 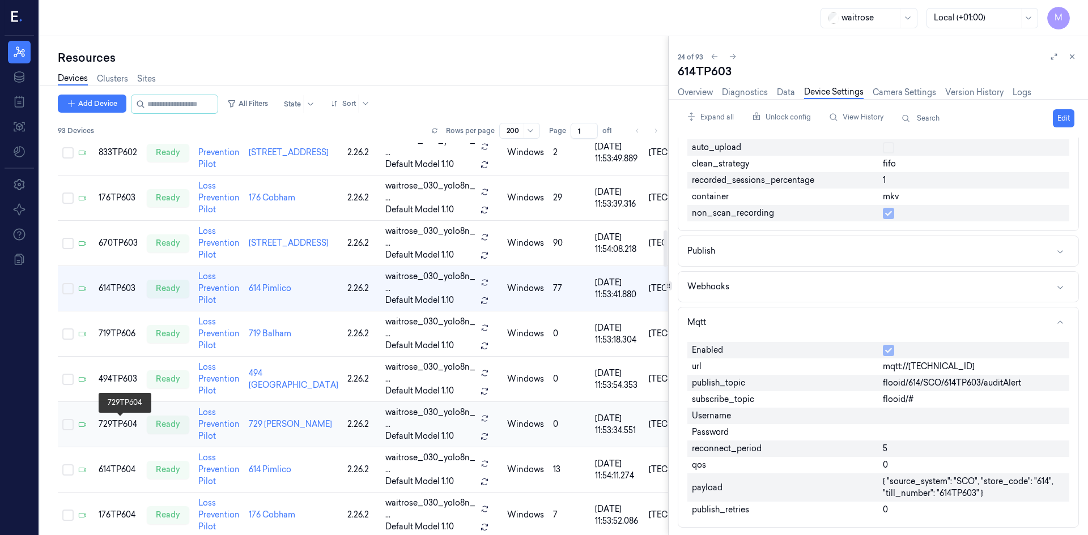 What do you see at coordinates (733, 213) in the screenshot?
I see `span: non_scan_recording` at bounding box center [733, 213].